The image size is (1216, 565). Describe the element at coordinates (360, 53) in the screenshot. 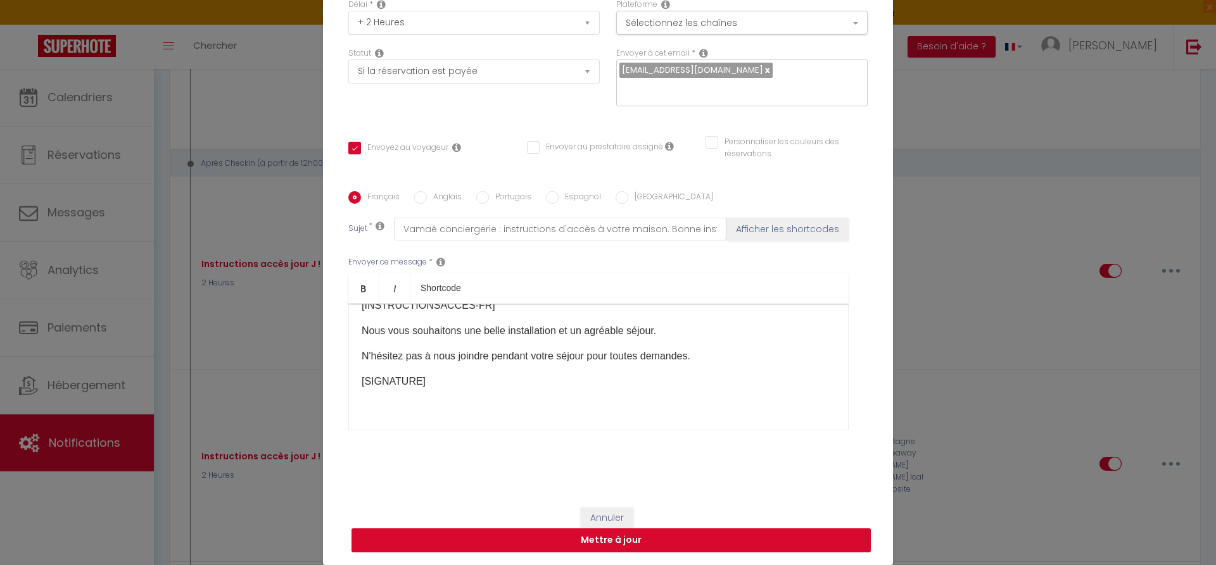

I see `label: Statut` at that location.